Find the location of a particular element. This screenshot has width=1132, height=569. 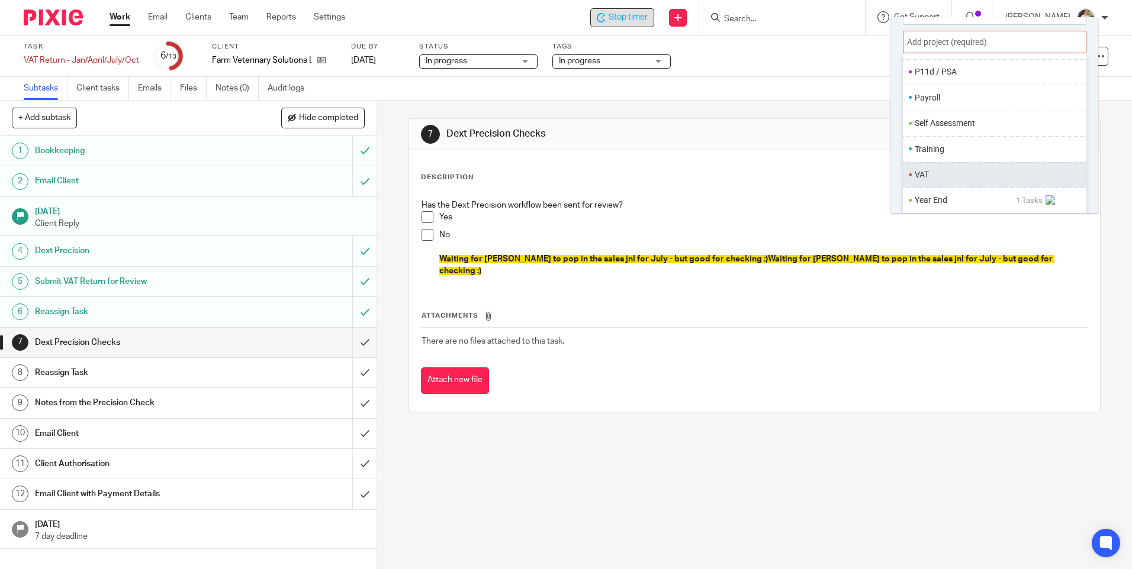

span: Get Support is located at coordinates (916, 17).